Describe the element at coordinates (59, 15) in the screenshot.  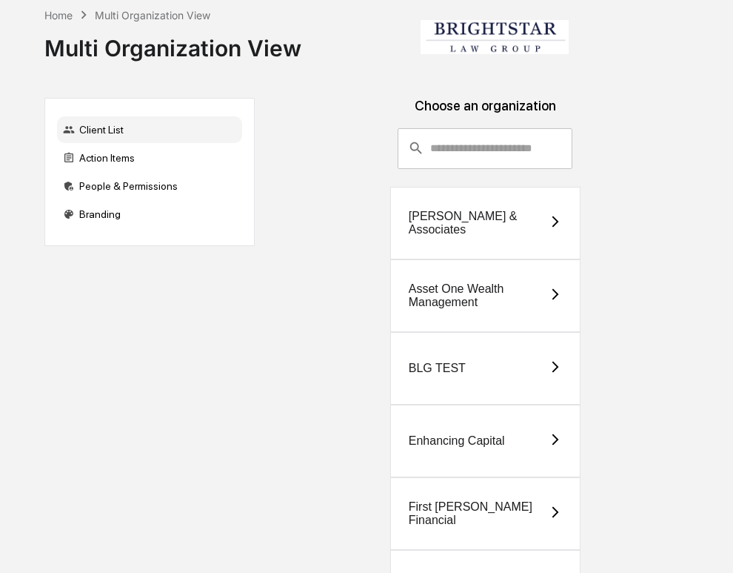
I see `div: Home` at that location.